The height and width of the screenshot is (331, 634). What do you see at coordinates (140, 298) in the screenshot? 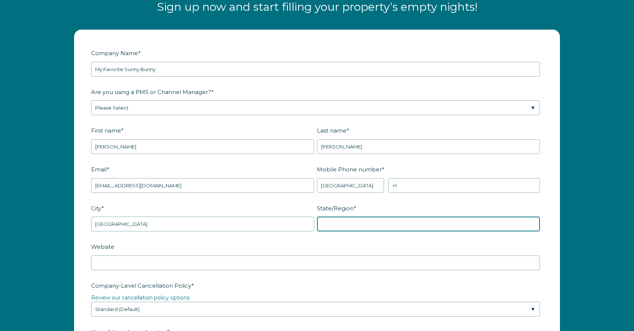
I see `a: Review our cancellation policy options` at bounding box center [140, 298].